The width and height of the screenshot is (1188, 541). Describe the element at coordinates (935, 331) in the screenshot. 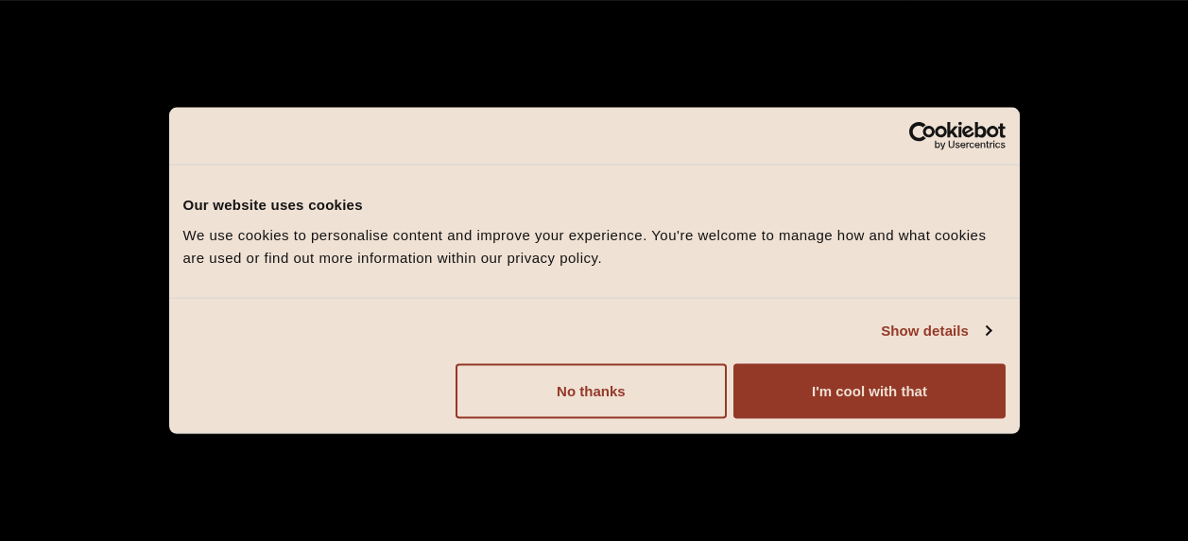

I see `a: Show details` at that location.